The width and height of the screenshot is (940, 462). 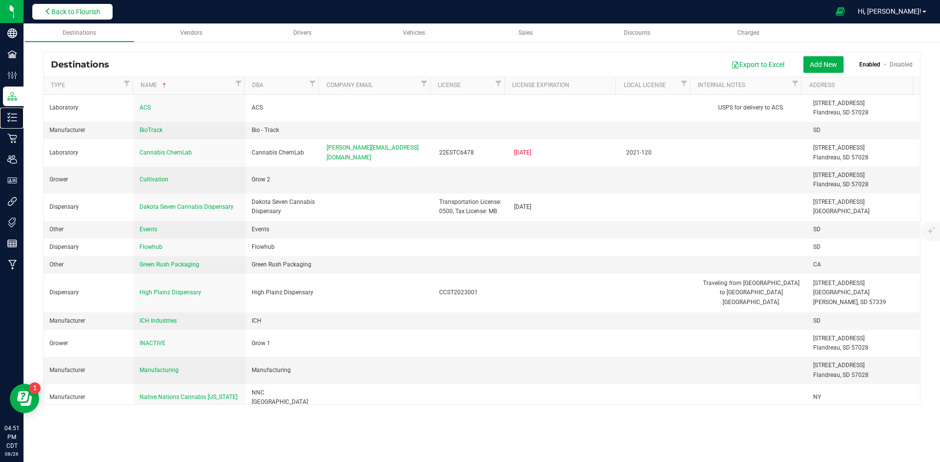 What do you see at coordinates (12, 54) in the screenshot?
I see `inline-svg: Facilities` at bounding box center [12, 54].